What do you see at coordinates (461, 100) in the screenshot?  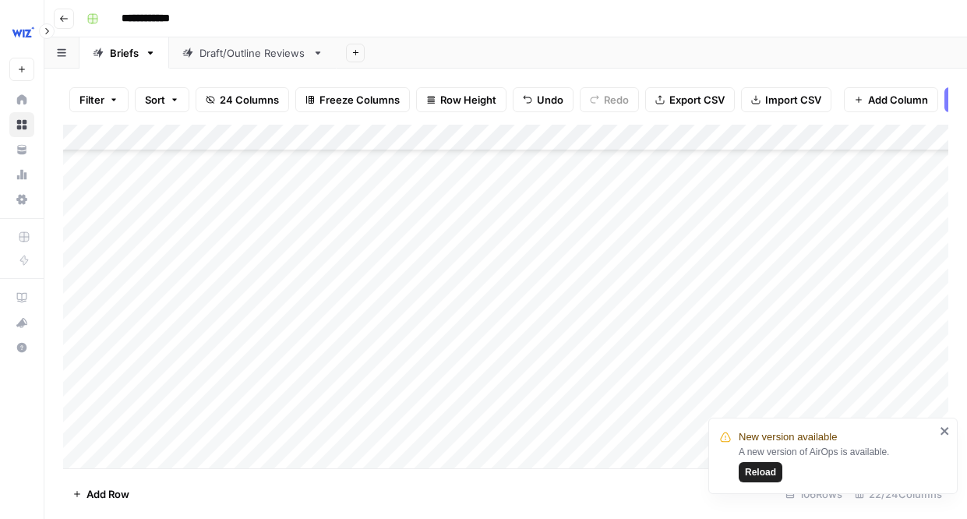 I see `button: Row Height` at bounding box center [461, 100].